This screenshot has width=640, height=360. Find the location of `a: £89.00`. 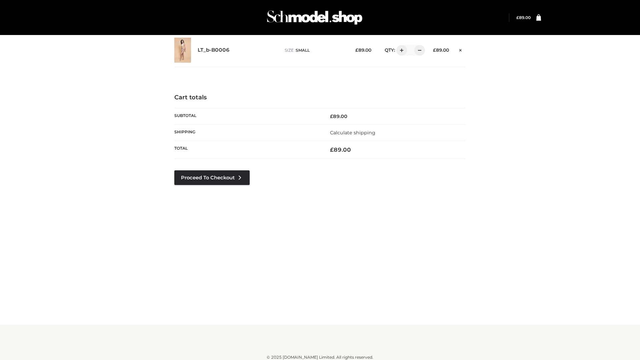

a: £89.00 is located at coordinates (524, 17).